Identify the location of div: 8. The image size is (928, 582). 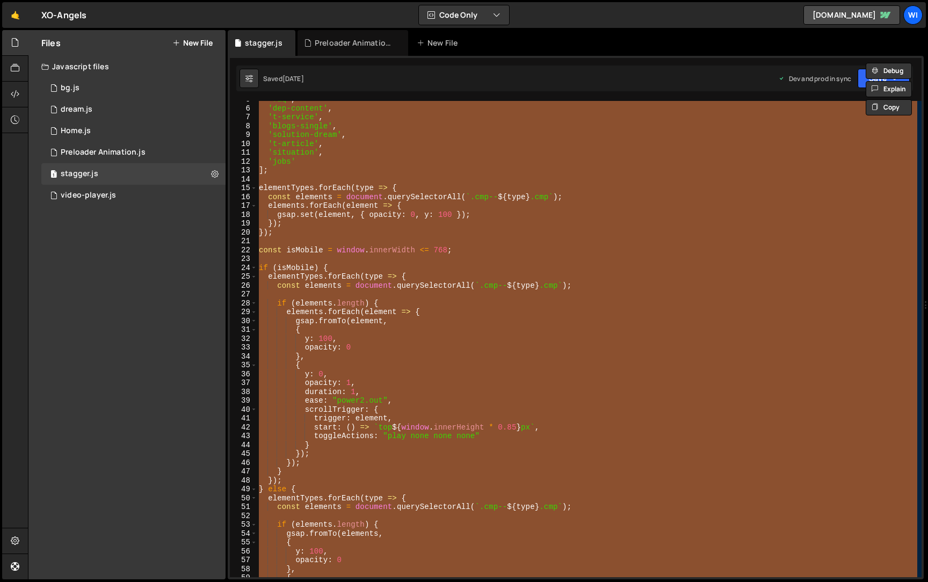
(243, 126).